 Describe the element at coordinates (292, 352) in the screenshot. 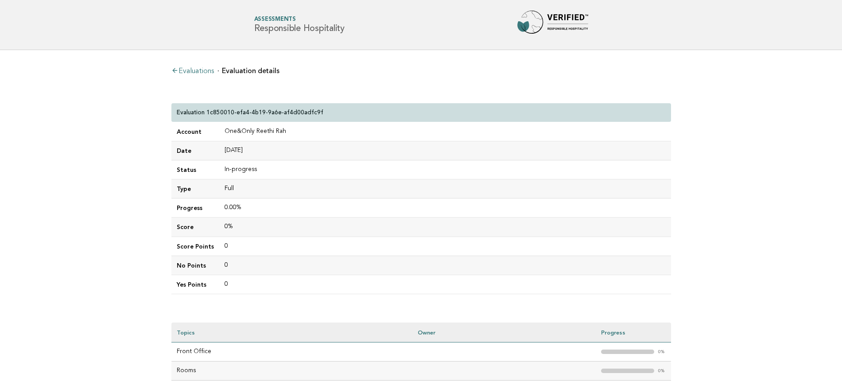

I see `td: Front Office` at that location.